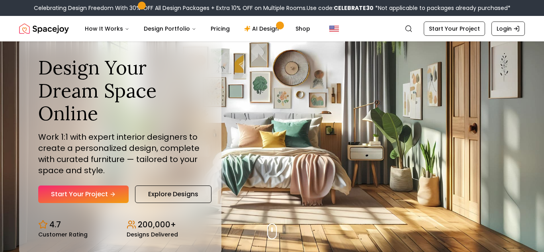 The width and height of the screenshot is (544, 252). Describe the element at coordinates (173, 194) in the screenshot. I see `a: Explore Designs` at that location.